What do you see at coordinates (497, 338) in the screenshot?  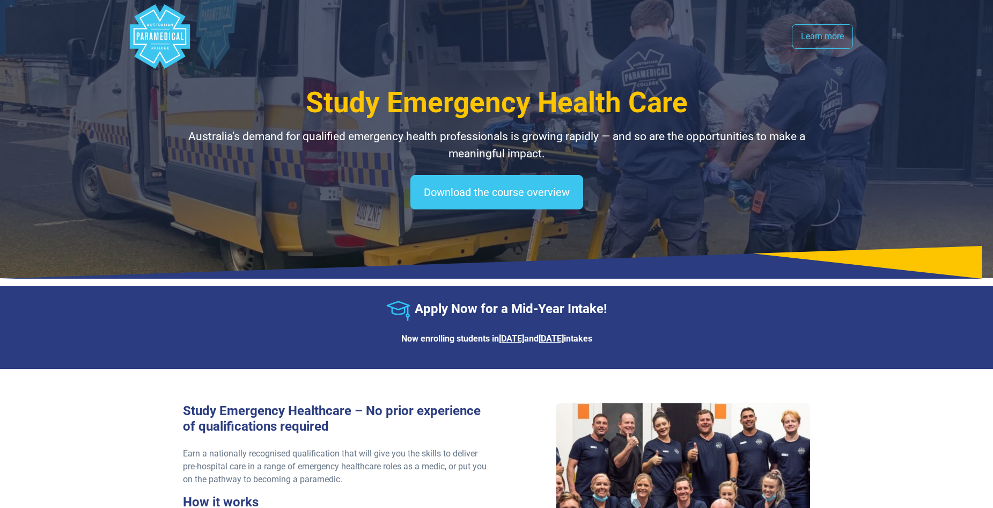 I see `strong: Now enrolling students in and intakes` at bounding box center [497, 338].